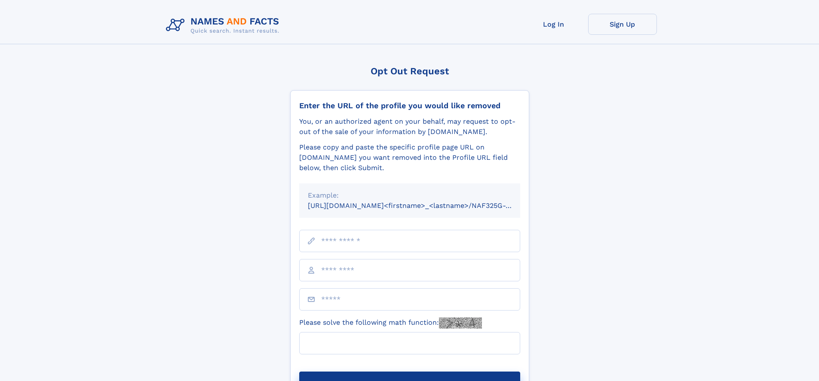 This screenshot has height=381, width=819. What do you see at coordinates (553, 24) in the screenshot?
I see `a: Log In` at bounding box center [553, 24].